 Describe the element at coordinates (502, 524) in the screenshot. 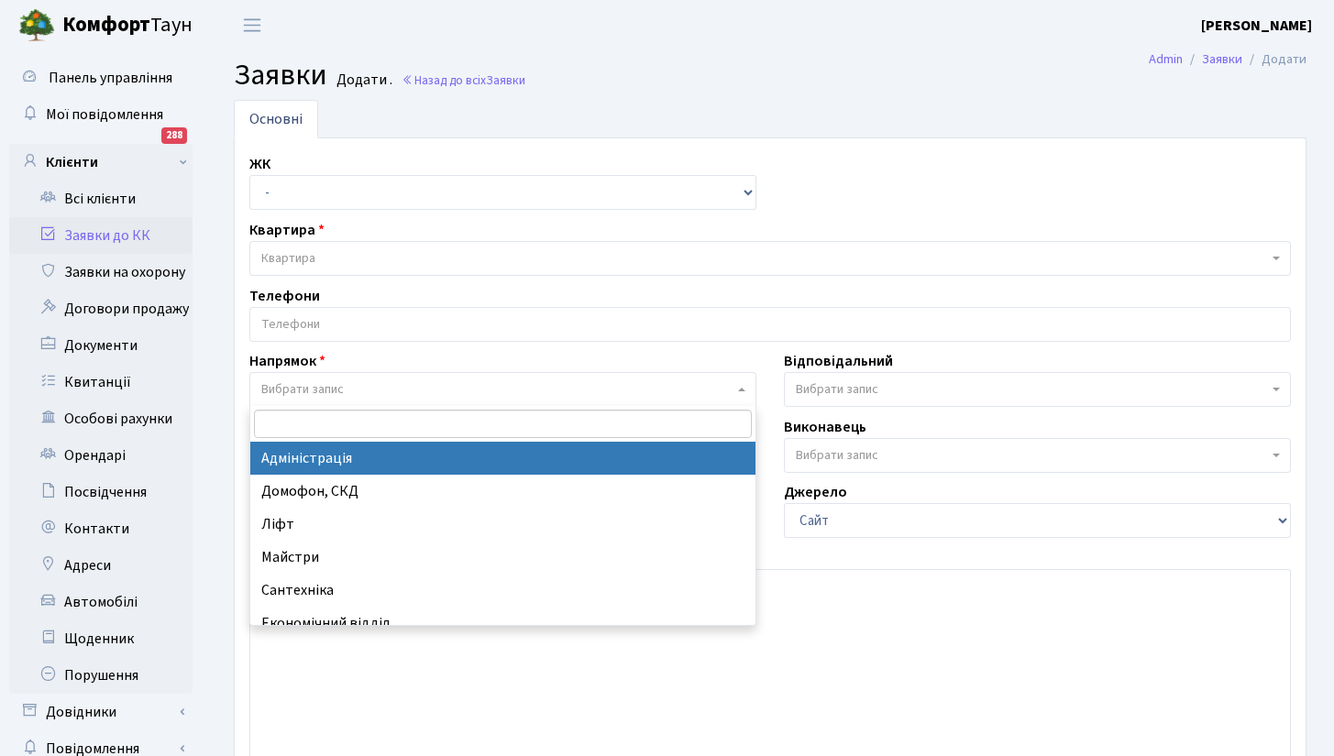

I see `li: Ліфт` at that location.